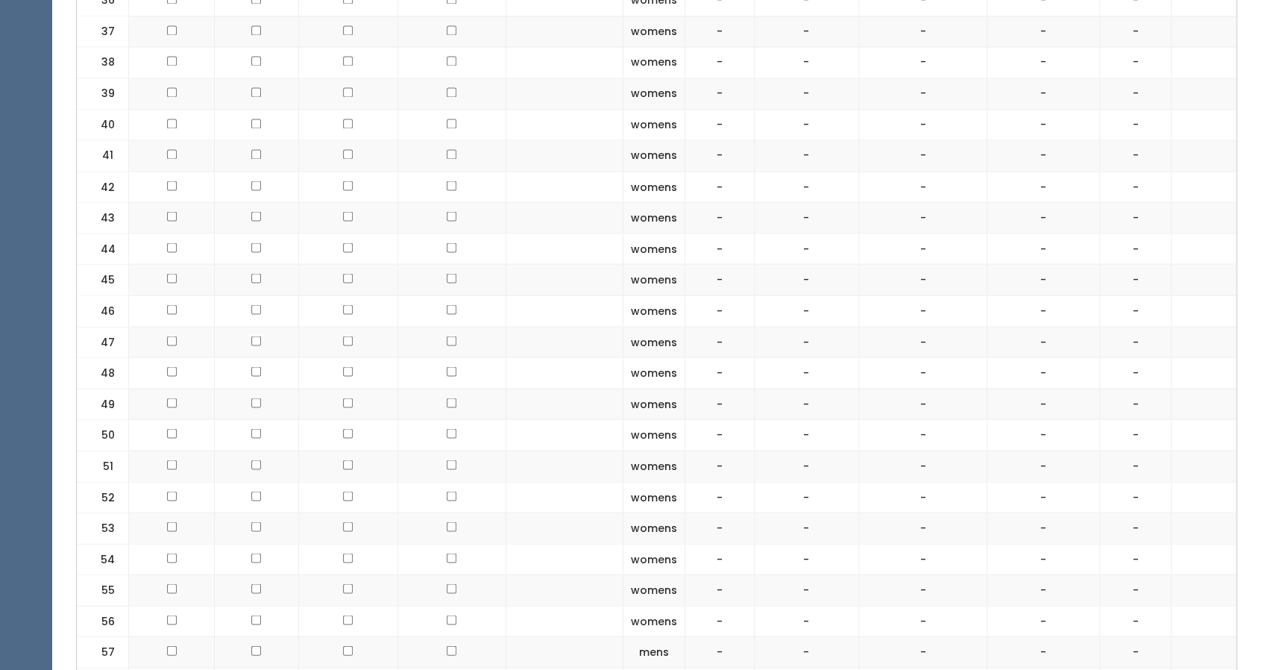  Describe the element at coordinates (103, 620) in the screenshot. I see `td: 56` at that location.